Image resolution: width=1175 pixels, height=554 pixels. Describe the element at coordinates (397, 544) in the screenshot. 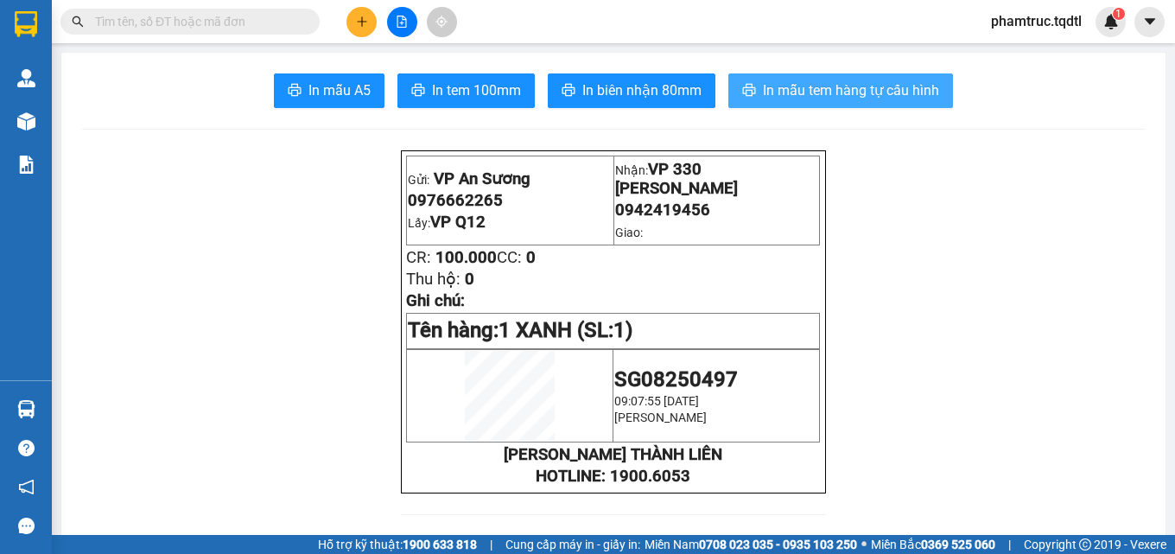

I see `span: Hỗ trợ kỹ thuật:` at that location.